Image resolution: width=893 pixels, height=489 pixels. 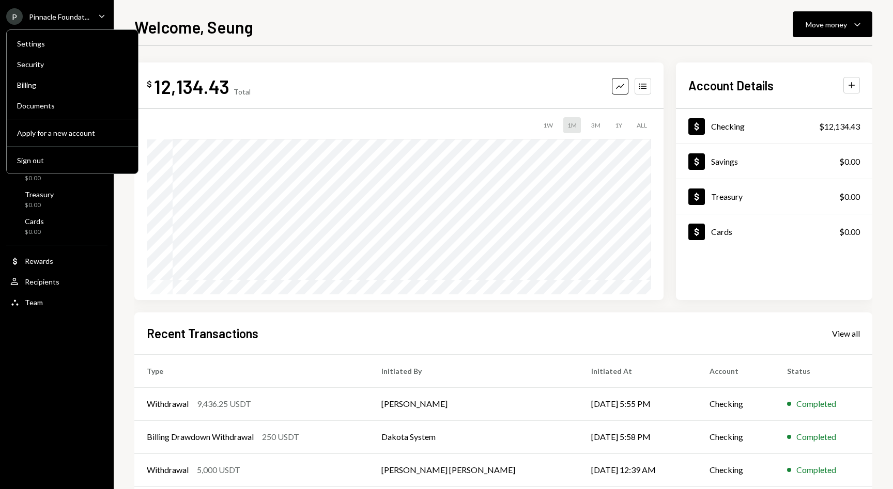 What do you see at coordinates (192, 86) in the screenshot?
I see `div: 12,134.43` at bounding box center [192, 86].